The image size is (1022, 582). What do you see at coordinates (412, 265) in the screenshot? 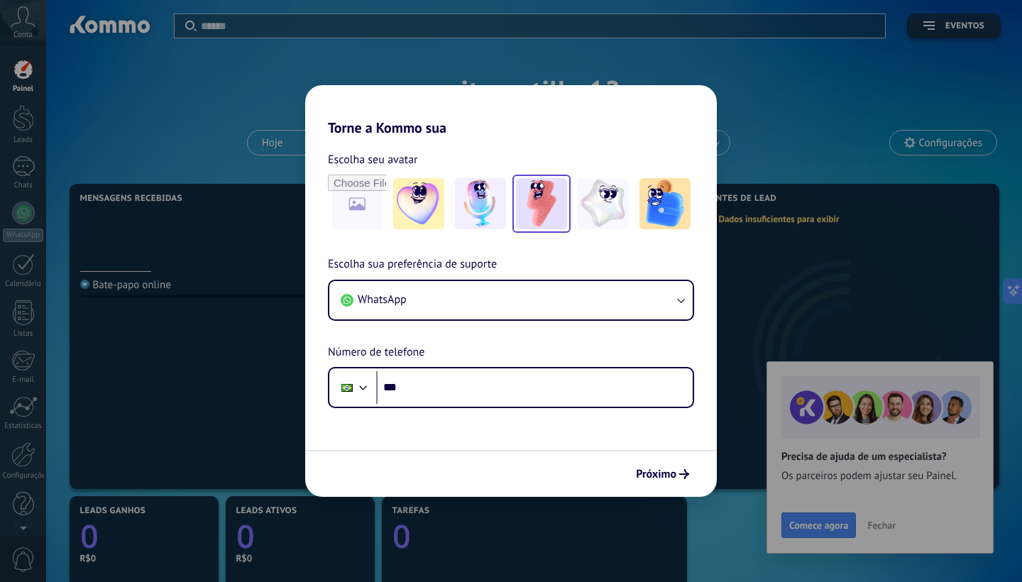
I see `span: Escolha sua preferência de suporte` at bounding box center [412, 265].